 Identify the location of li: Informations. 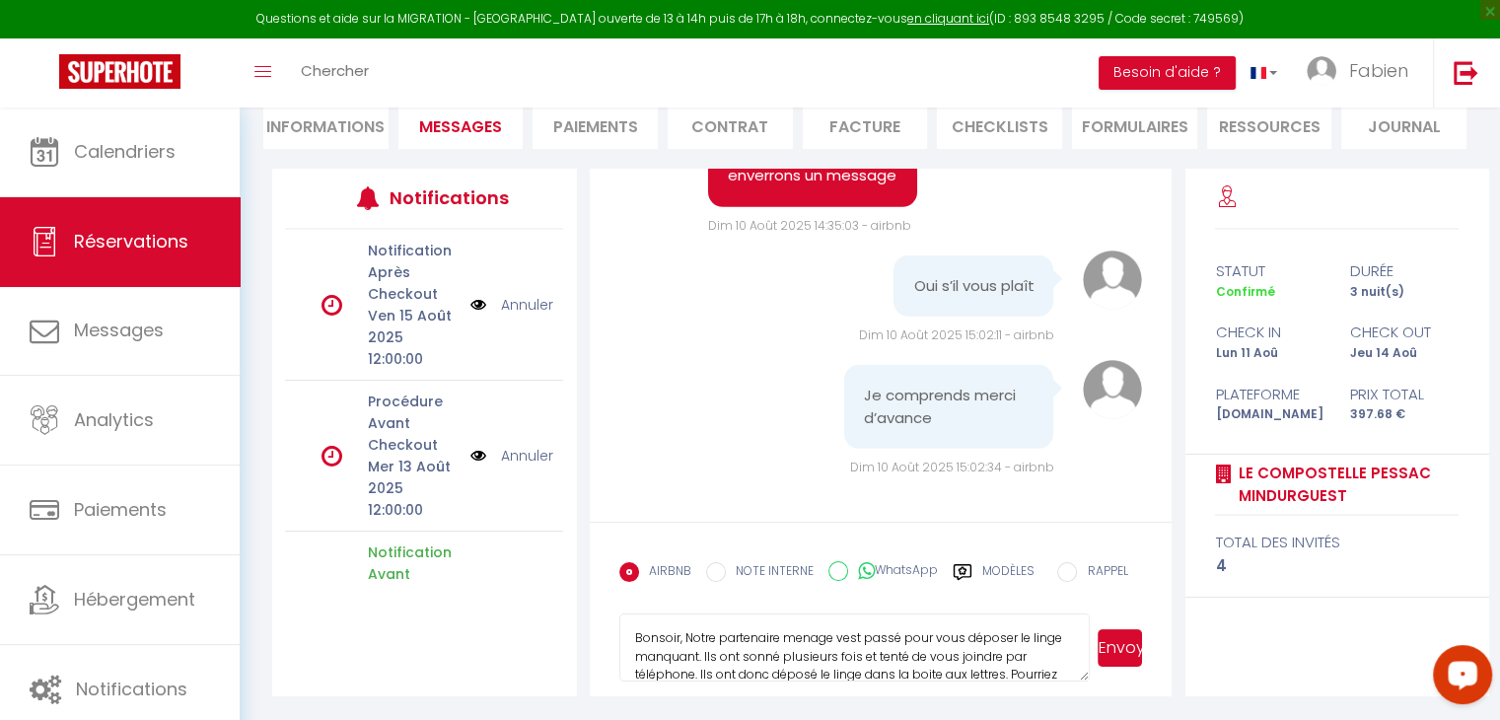
(325, 124).